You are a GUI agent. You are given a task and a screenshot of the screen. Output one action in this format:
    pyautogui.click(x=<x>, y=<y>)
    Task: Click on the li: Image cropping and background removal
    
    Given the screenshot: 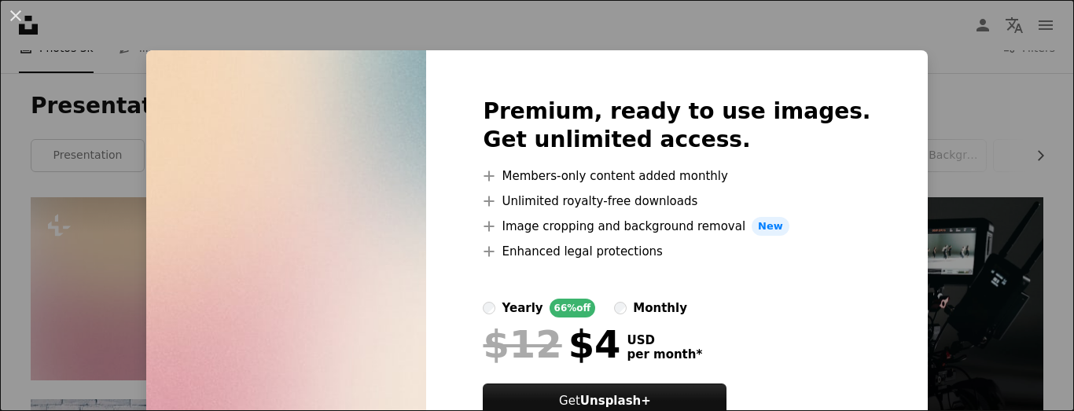 What is the action you would take?
    pyautogui.click(x=676, y=227)
    